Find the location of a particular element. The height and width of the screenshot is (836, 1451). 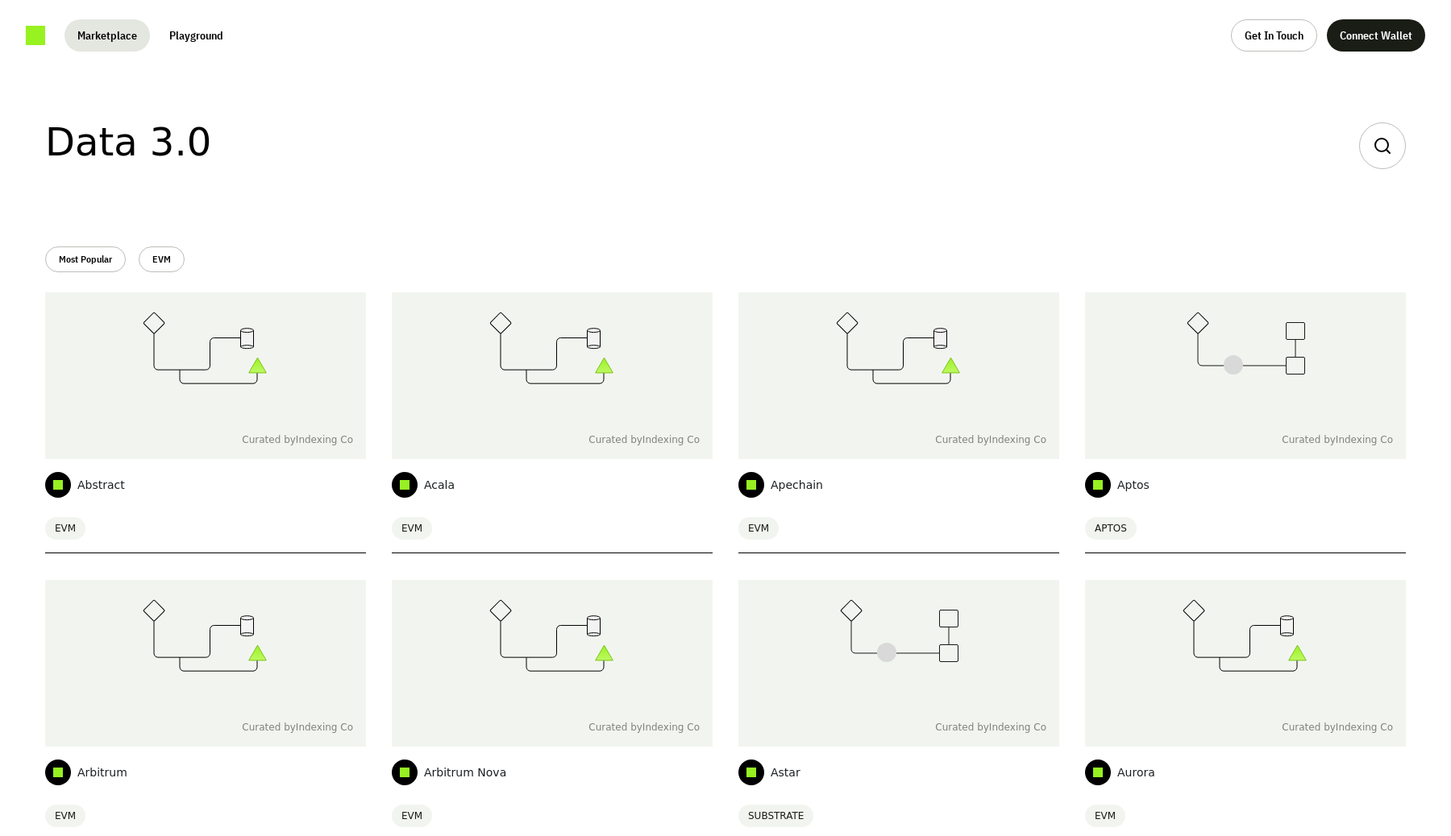

span: Arbitrum is located at coordinates (102, 773).